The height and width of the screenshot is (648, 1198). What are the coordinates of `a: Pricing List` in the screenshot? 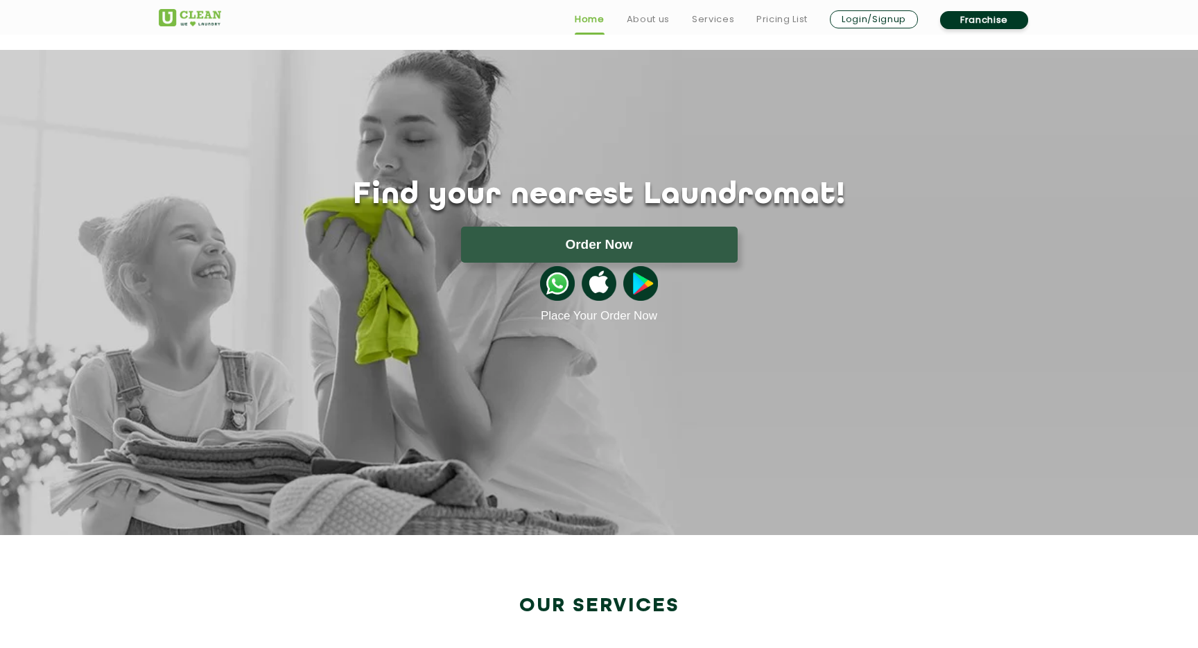 It's located at (782, 19).